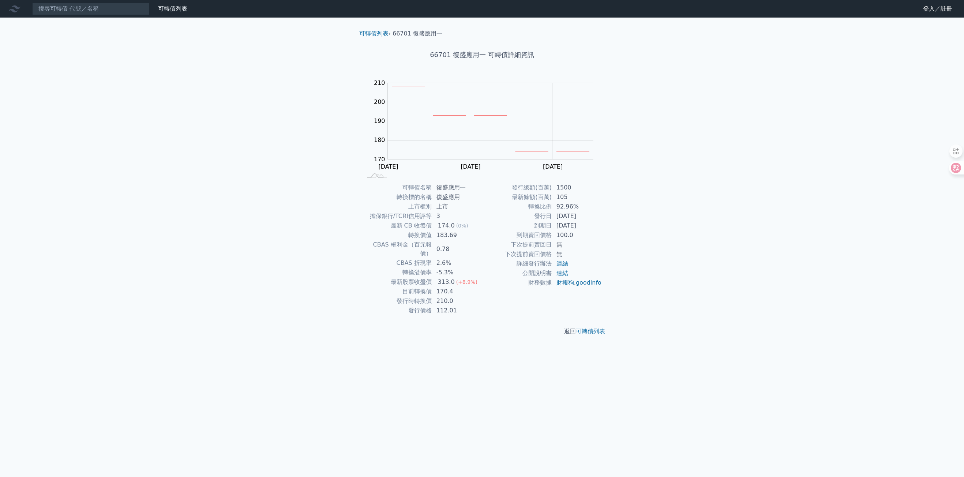 The height and width of the screenshot is (477, 964). Describe the element at coordinates (487, 125) in the screenshot. I see `g: Chart` at that location.